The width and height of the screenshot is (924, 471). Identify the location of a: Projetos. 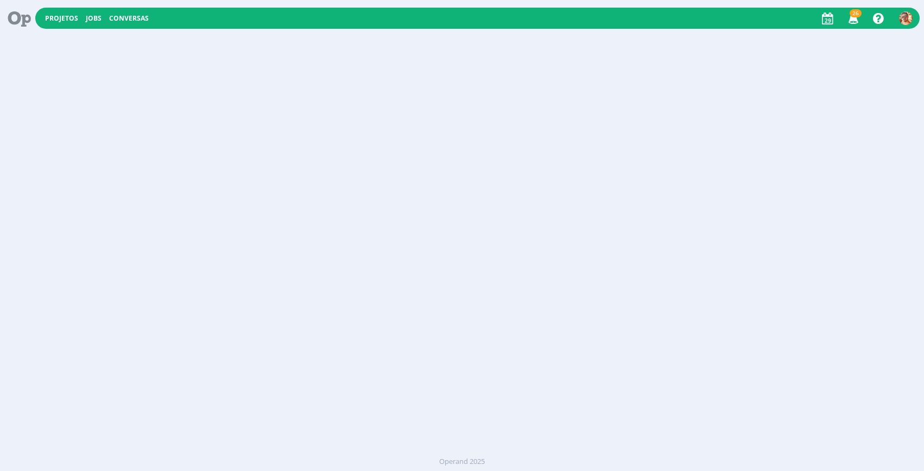
(61, 18).